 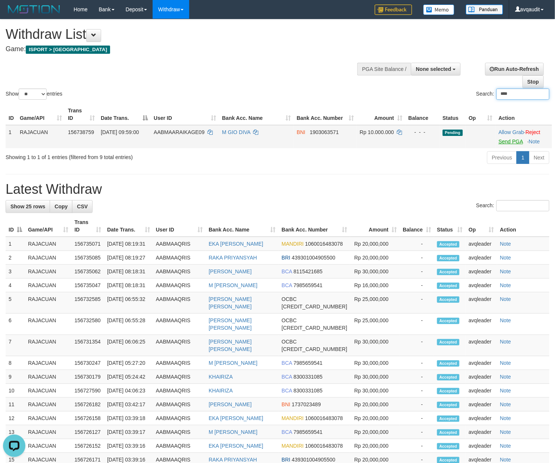 What do you see at coordinates (453, 114) in the screenshot?
I see `th: Status` at bounding box center [453, 114].